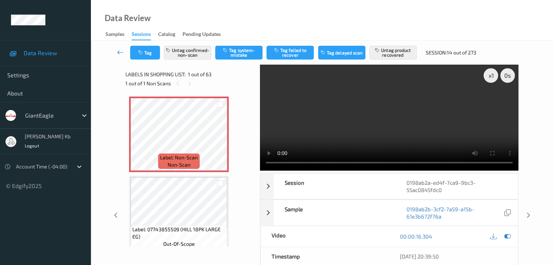 This screenshot has height=265, width=553. Describe the element at coordinates (119, 35) in the screenshot. I see `a: Samples` at that location.